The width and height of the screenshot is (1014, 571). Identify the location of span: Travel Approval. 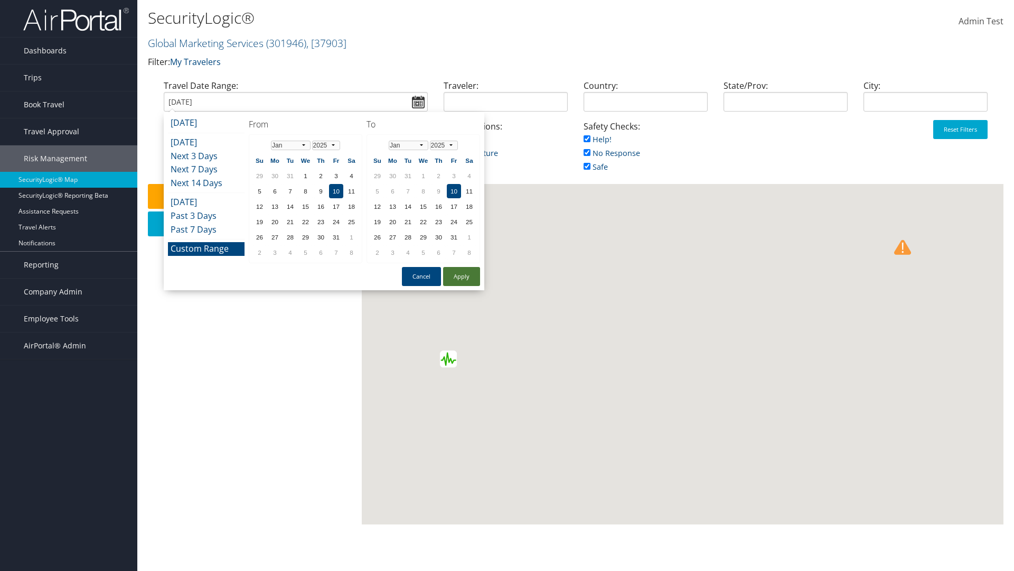
(51, 132).